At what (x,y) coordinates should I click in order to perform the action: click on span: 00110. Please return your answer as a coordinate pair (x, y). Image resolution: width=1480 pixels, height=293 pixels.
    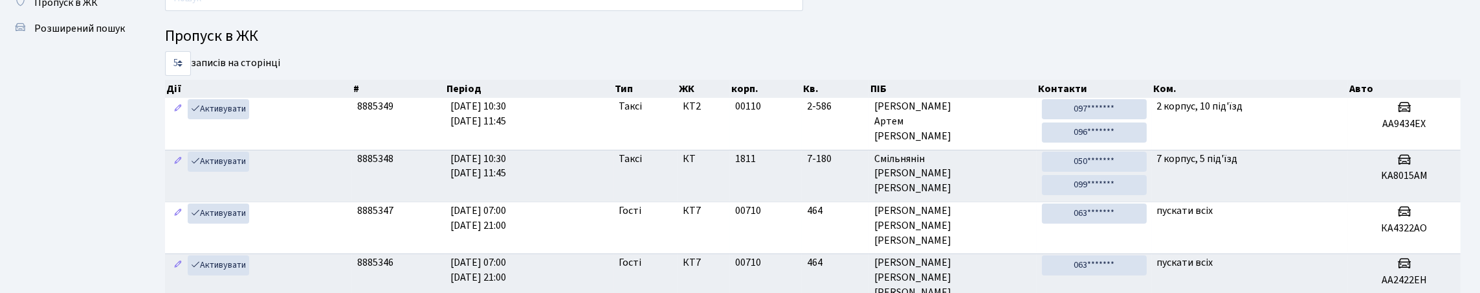
    Looking at the image, I should click on (748, 106).